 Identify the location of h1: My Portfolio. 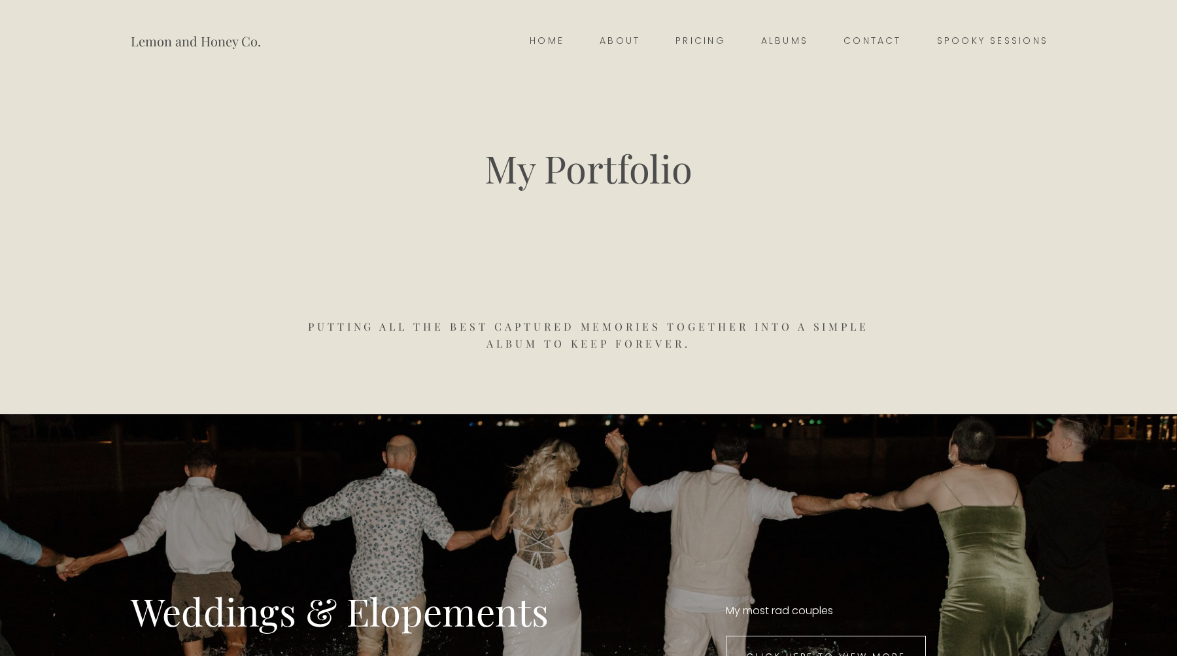
(588, 168).